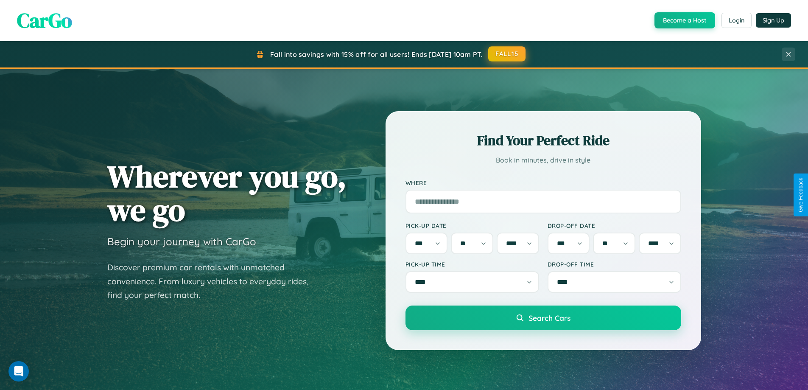 This screenshot has height=390, width=808. What do you see at coordinates (614, 225) in the screenshot?
I see `label: Drop-off Date` at bounding box center [614, 225].